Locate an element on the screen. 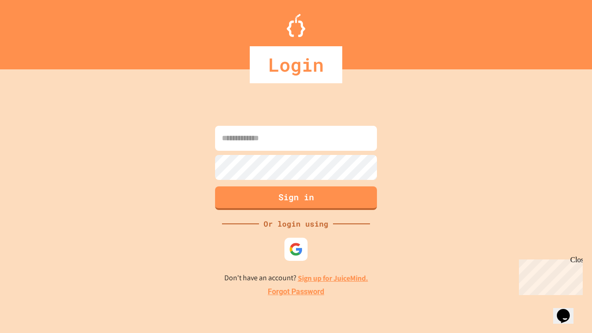  p: Don't have an account? is located at coordinates (296, 278).